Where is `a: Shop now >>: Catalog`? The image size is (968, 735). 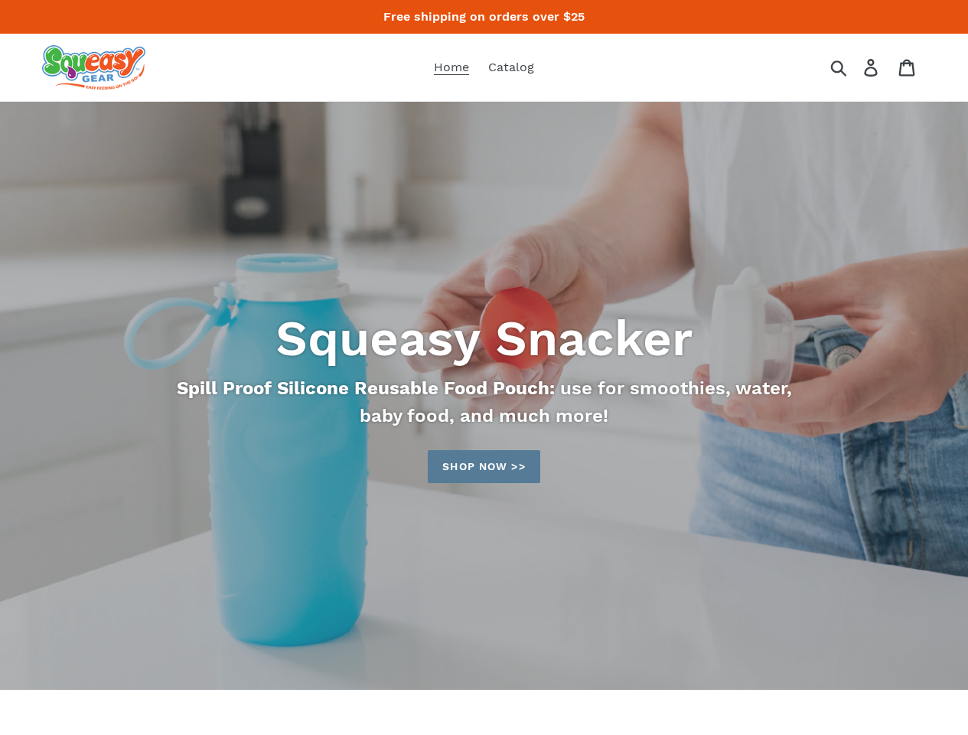 a: Shop now >>: Catalog is located at coordinates (484, 466).